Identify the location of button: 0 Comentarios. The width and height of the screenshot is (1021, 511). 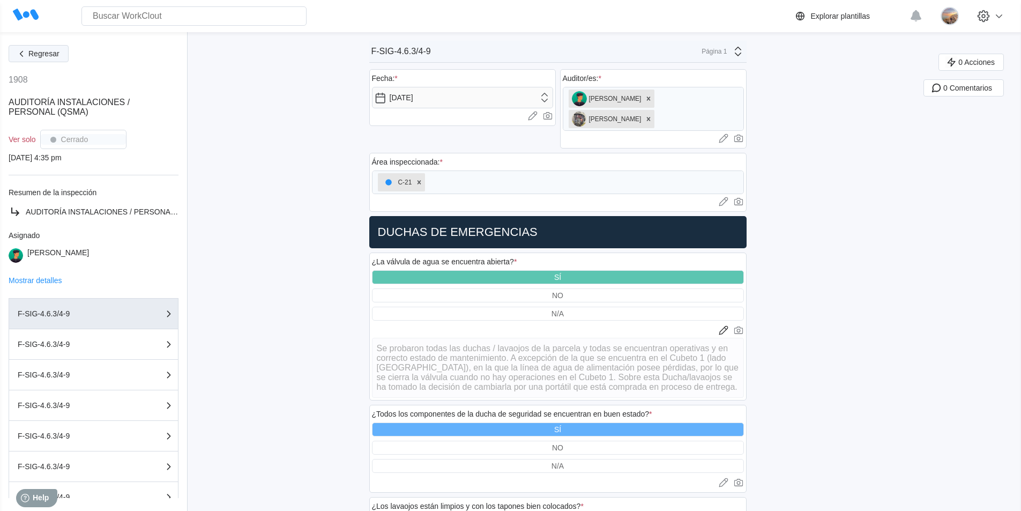
(963, 88).